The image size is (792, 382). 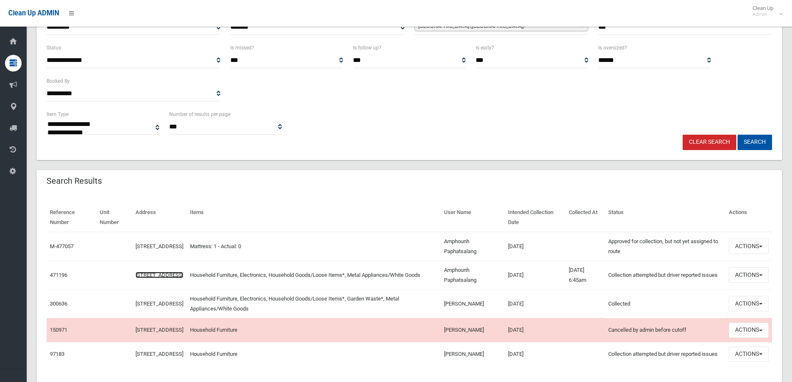 I want to click on a: 97183, so click(x=57, y=354).